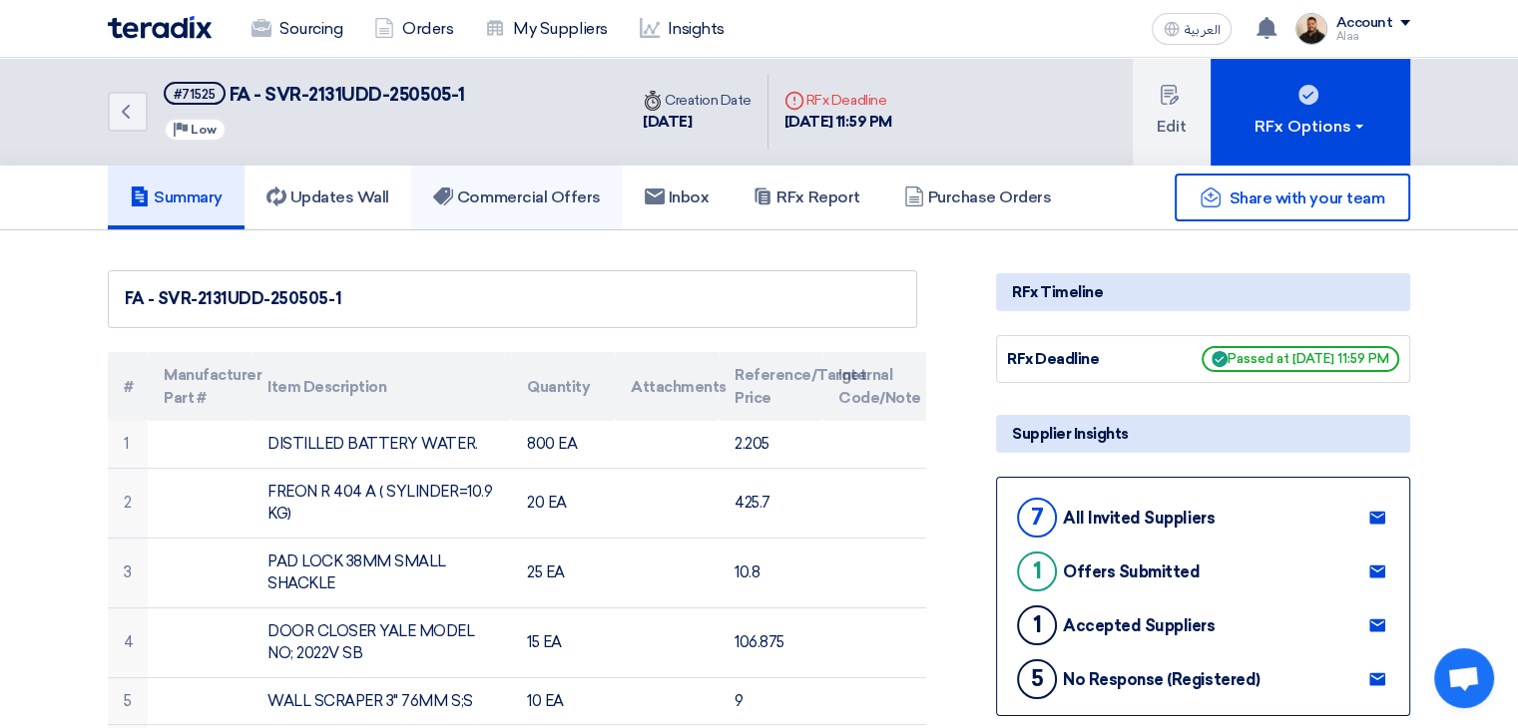  What do you see at coordinates (327, 198) in the screenshot?
I see `a: Updates Wall` at bounding box center [327, 198].